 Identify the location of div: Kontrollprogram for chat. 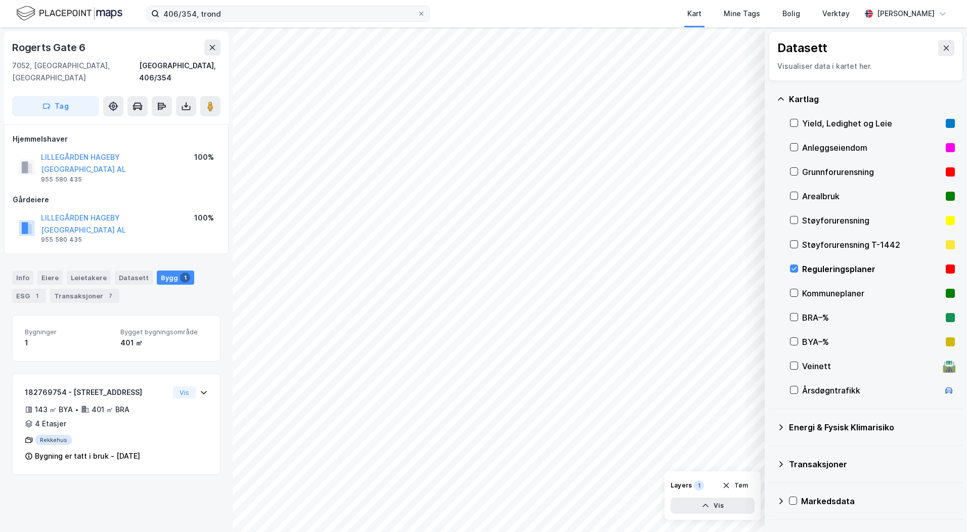
(941, 508).